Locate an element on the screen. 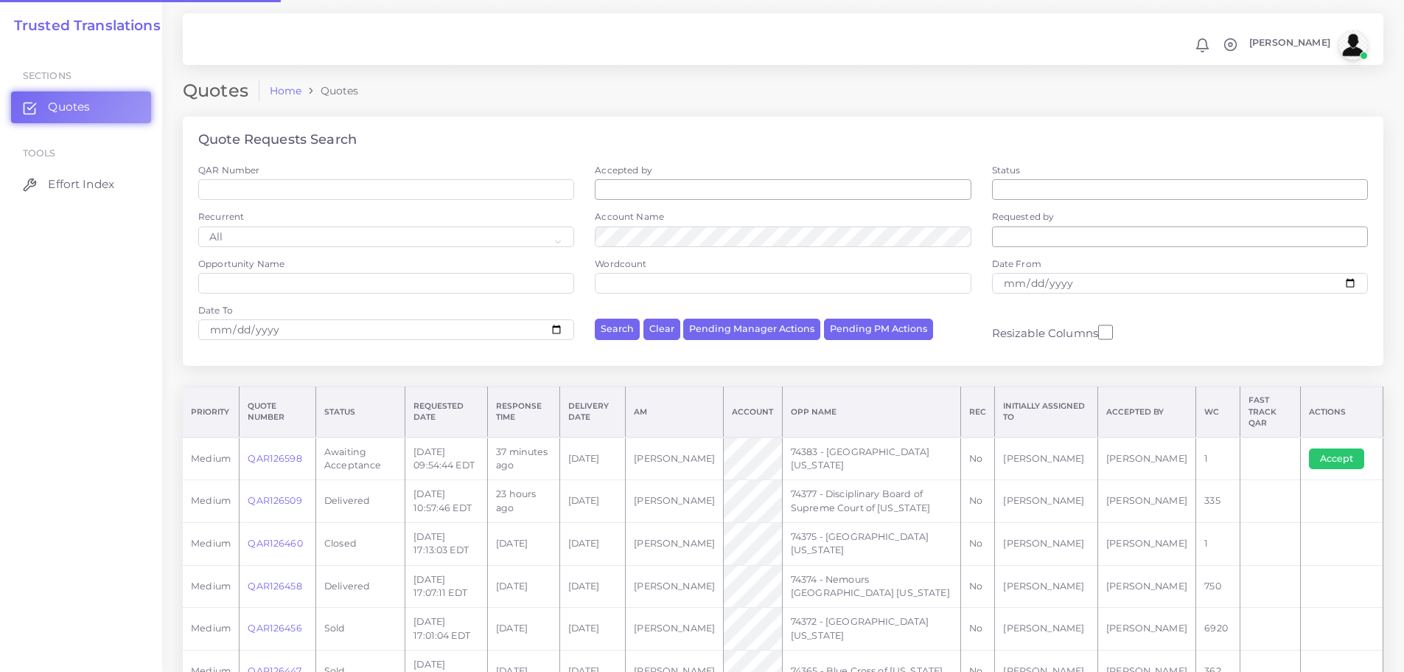  button: Clear is located at coordinates (662, 329).